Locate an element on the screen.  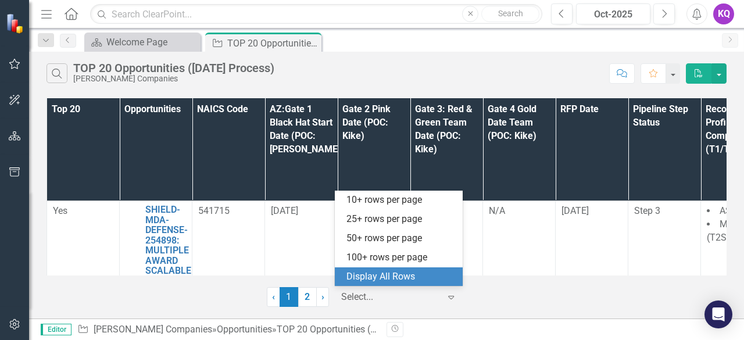
a: 2 is located at coordinates (308, 297).